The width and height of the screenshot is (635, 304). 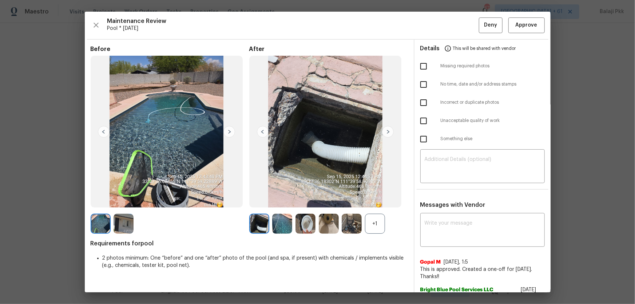 I want to click on span: After, so click(x=329, y=49).